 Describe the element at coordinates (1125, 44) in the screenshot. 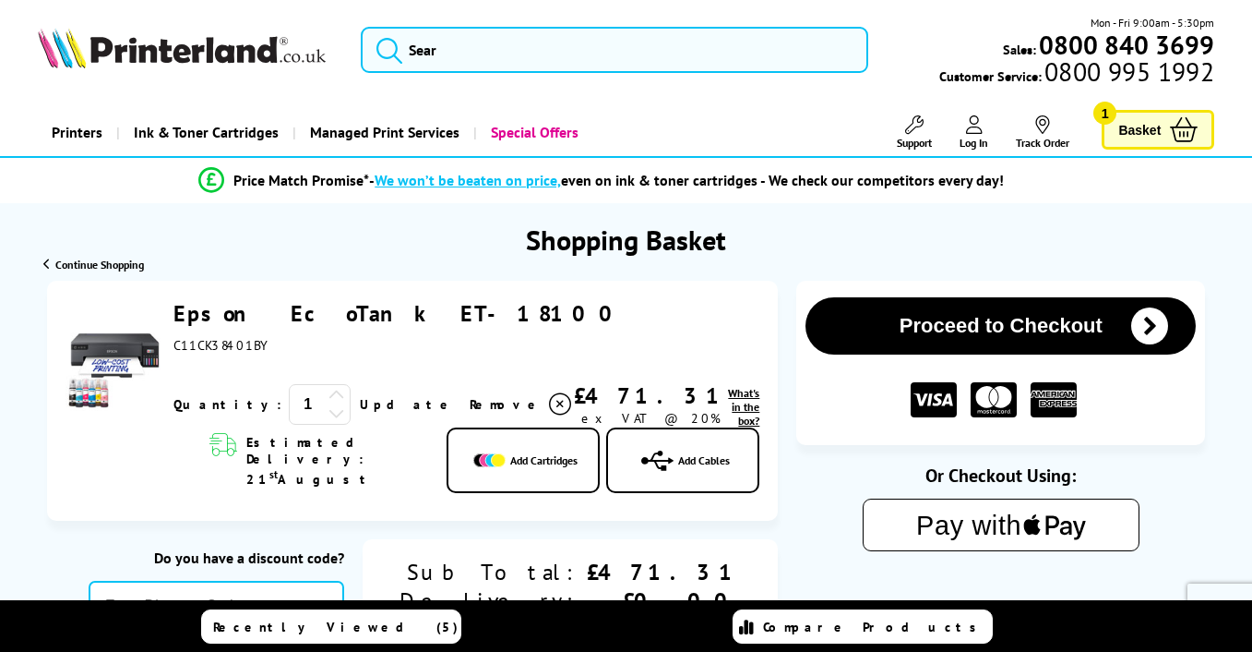

I see `a: 0800 840 3699` at that location.